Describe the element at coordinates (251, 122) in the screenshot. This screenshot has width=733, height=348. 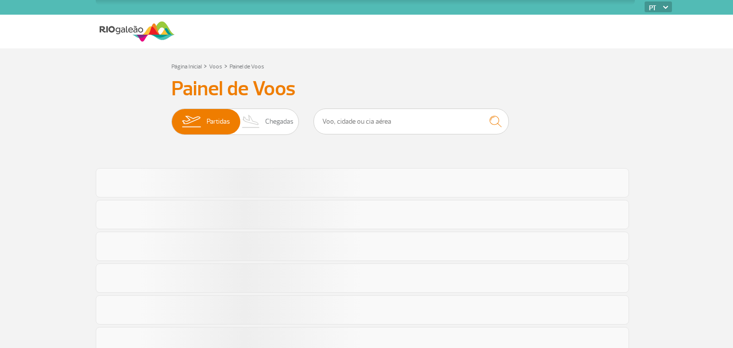
I see `img: slider-desembarque` at that location.